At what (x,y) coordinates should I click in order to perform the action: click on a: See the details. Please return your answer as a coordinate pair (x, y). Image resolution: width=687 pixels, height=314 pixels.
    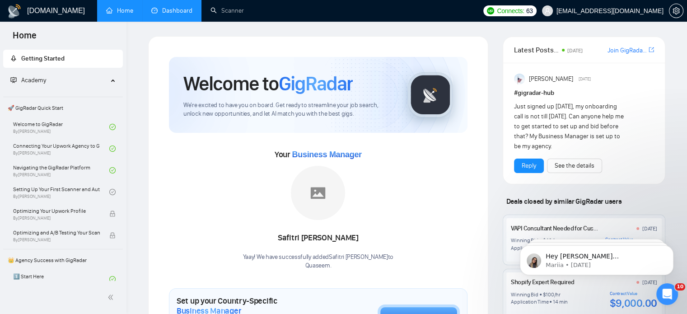
    Looking at the image, I should click on (574, 166).